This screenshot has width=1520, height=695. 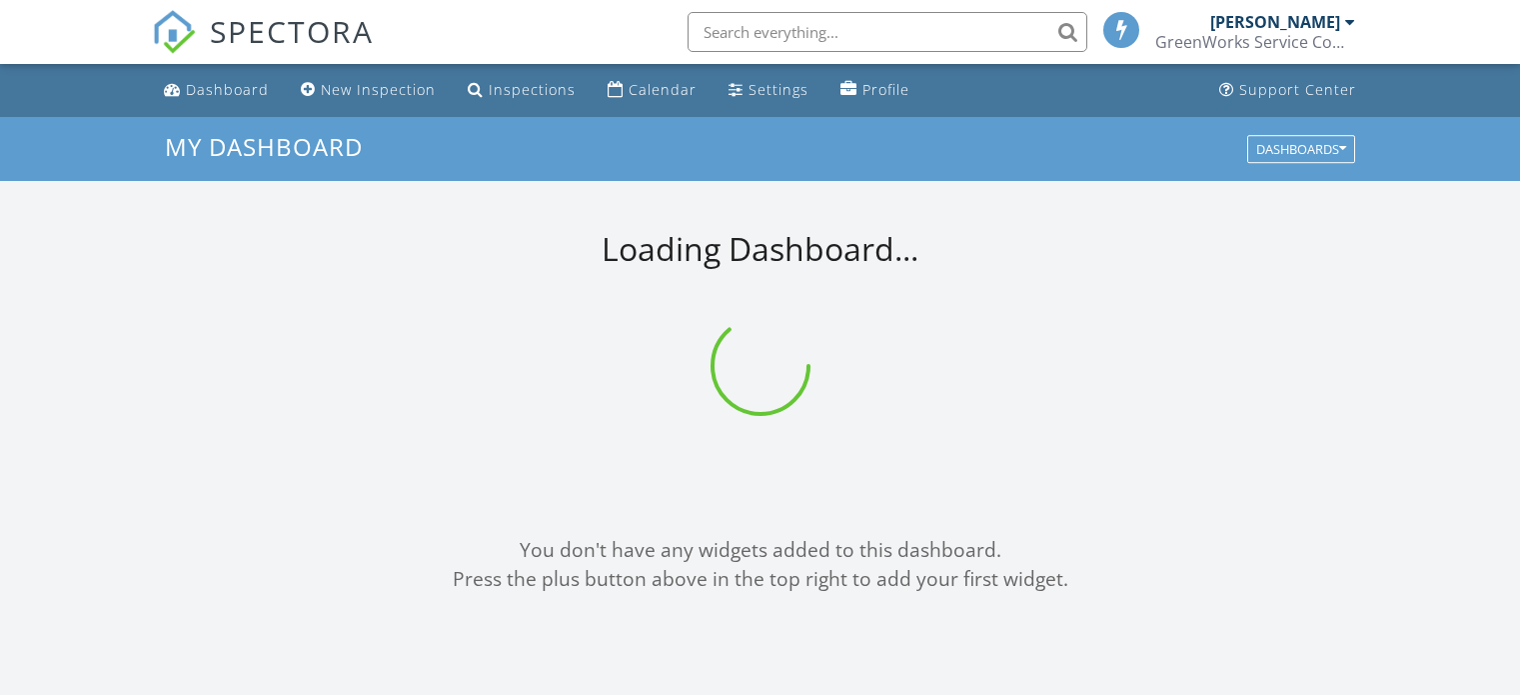 I want to click on div: Dashboards, so click(x=1301, y=149).